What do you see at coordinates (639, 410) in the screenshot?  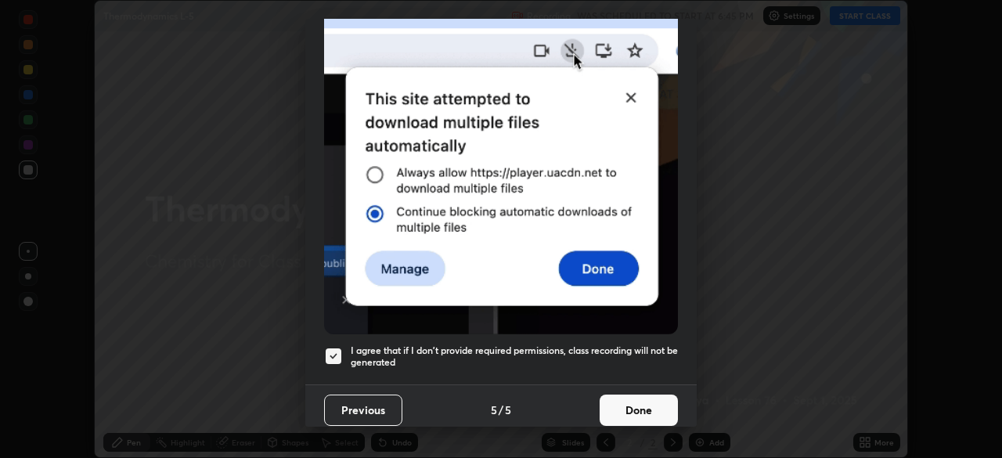 I see `button: Done` at bounding box center [639, 410].